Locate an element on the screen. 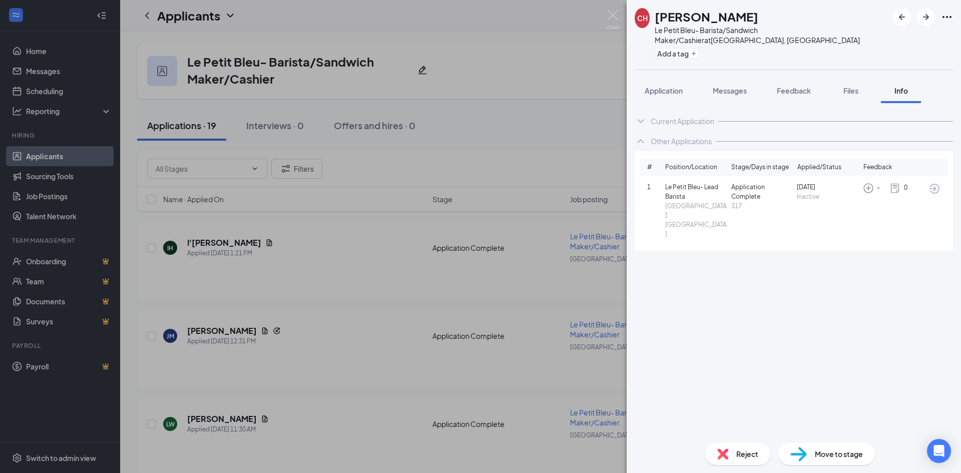 The height and width of the screenshot is (473, 961). a: ArrowCircle is located at coordinates (935, 189).